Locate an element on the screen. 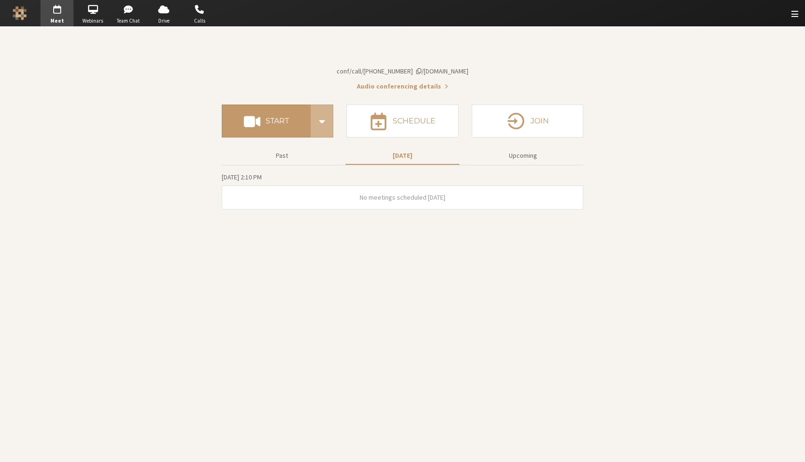 This screenshot has width=805, height=462. button: Start is located at coordinates (266, 121).